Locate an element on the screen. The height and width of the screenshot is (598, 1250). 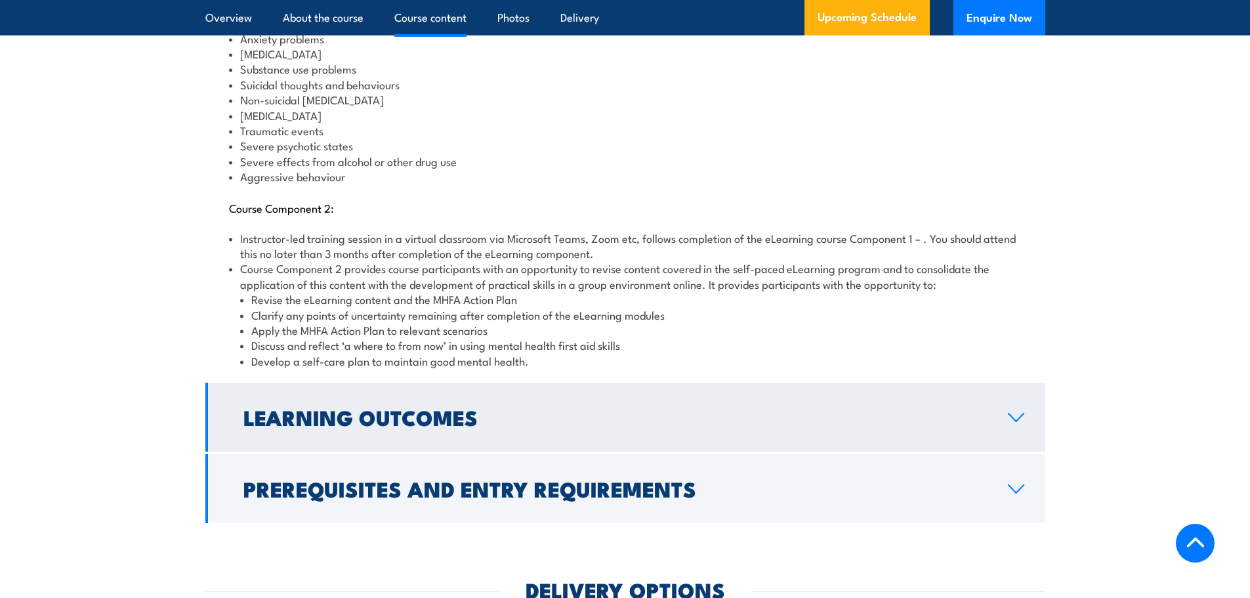
li: Severe psychotic states is located at coordinates (625, 145).